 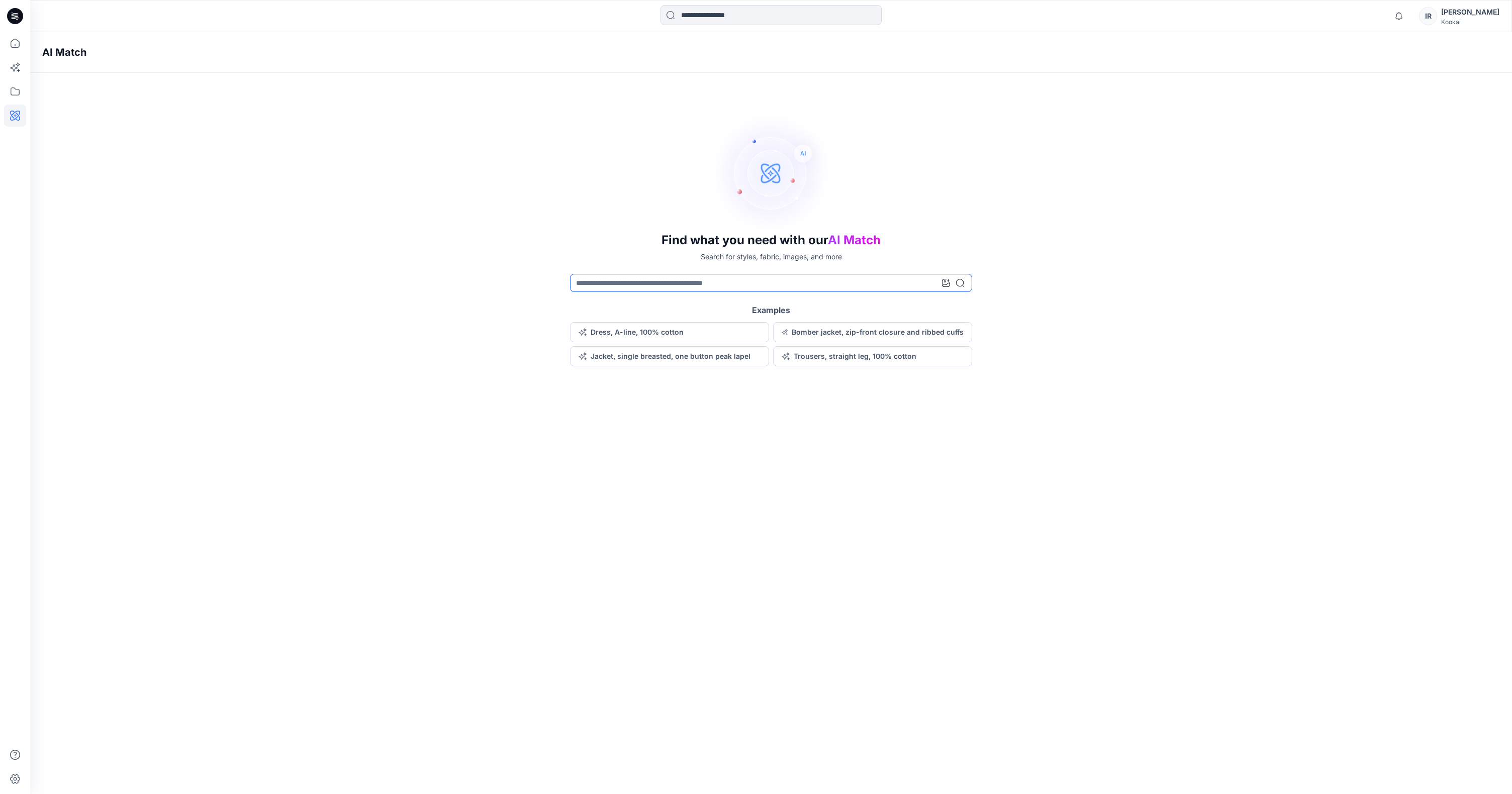 I want to click on h4: AI Match, so click(x=64, y=52).